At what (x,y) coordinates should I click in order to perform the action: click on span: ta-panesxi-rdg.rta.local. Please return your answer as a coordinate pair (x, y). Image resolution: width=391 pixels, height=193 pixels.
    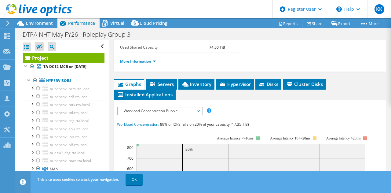
    Looking at the image, I should click on (69, 120).